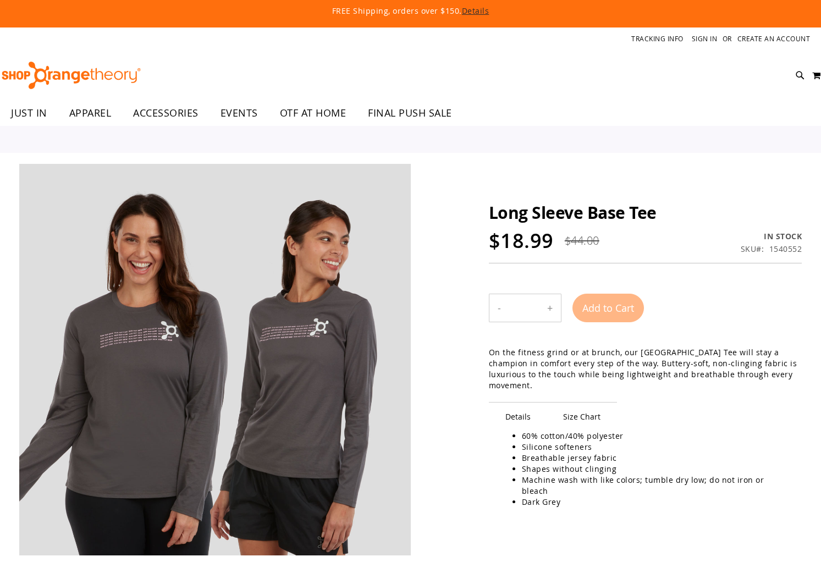 The height and width of the screenshot is (584, 821). What do you see at coordinates (582, 240) in the screenshot?
I see `span: $44.00` at bounding box center [582, 240].